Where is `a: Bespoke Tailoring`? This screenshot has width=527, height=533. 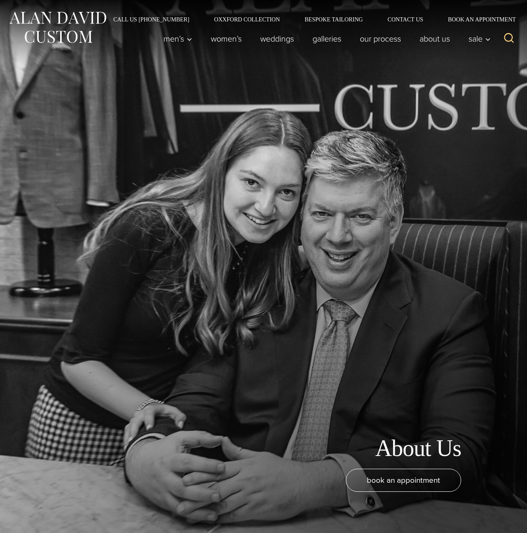 a: Bespoke Tailoring is located at coordinates (334, 19).